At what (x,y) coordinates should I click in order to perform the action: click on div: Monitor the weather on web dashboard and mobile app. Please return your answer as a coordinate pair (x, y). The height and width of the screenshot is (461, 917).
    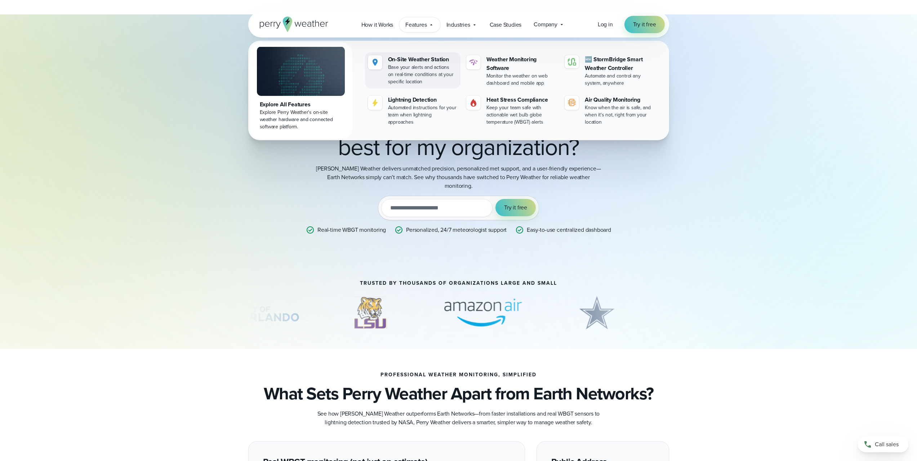
    Looking at the image, I should click on (521, 80).